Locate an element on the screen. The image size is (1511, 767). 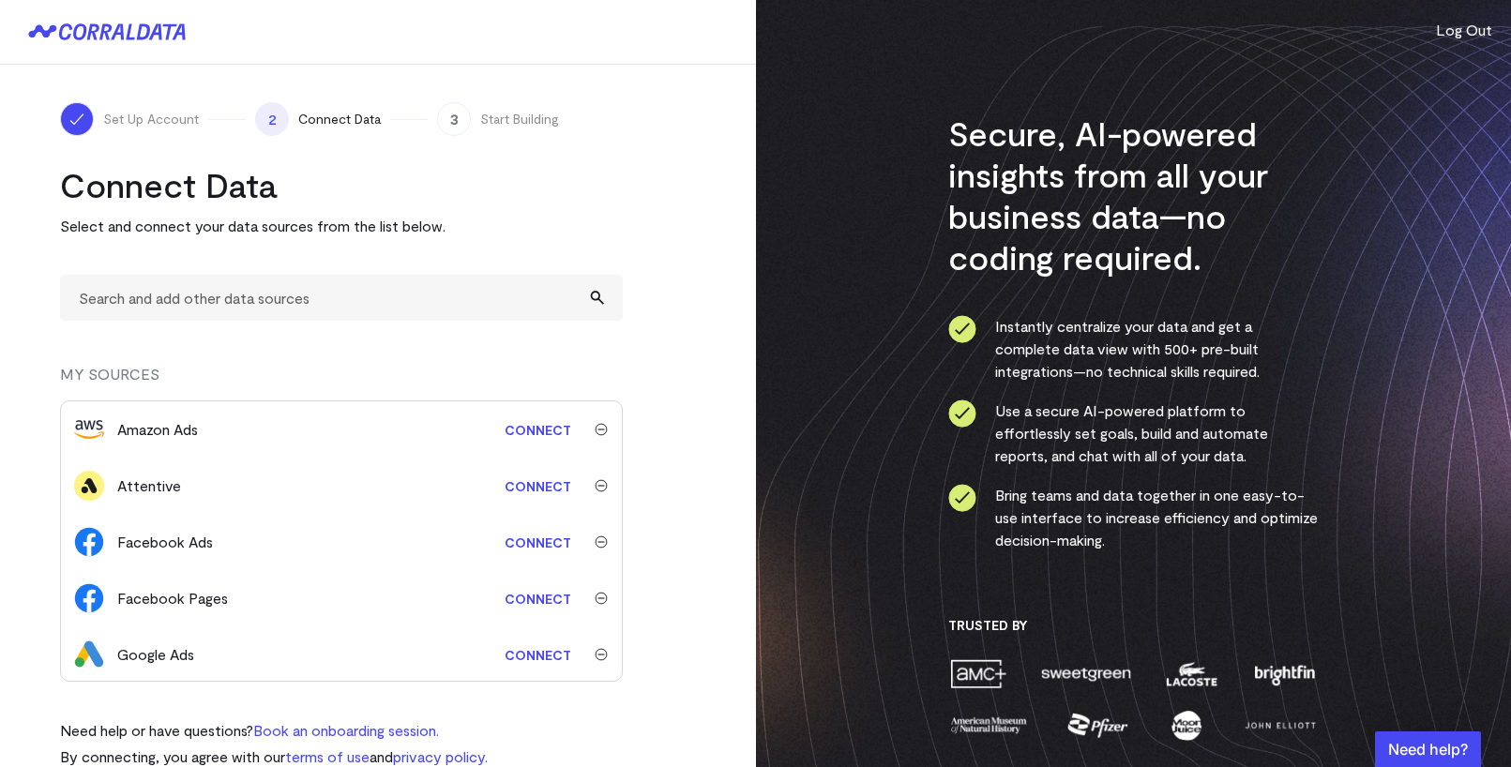
img: sweetgreen-1d1fb32c.png is located at coordinates (1086, 673).